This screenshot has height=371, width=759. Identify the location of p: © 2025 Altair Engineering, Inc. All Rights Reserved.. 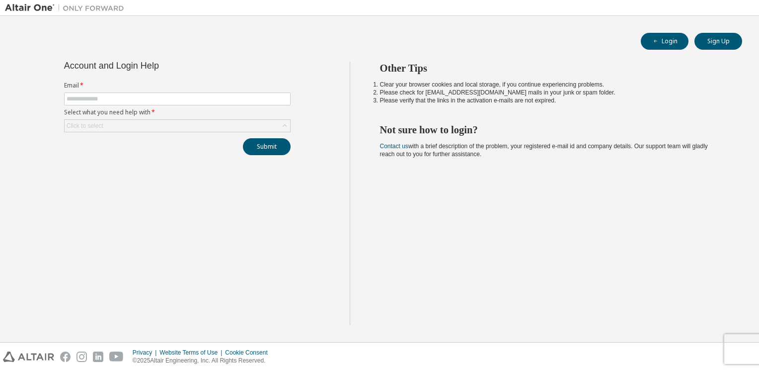
(203, 360).